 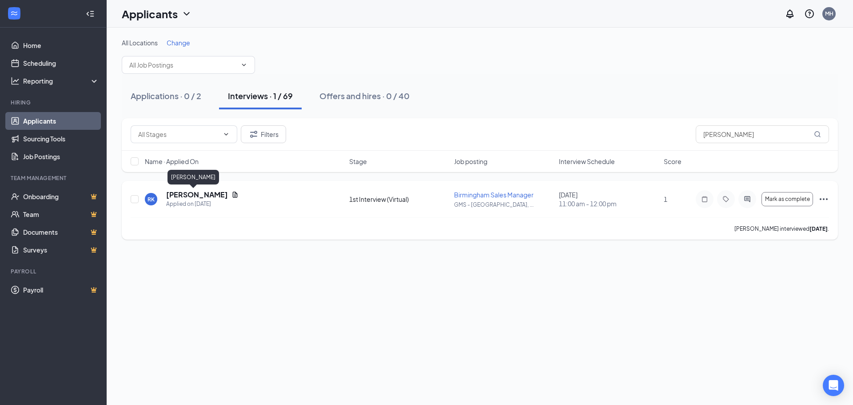 What do you see at coordinates (587, 161) in the screenshot?
I see `span: Interview Schedule` at bounding box center [587, 161].